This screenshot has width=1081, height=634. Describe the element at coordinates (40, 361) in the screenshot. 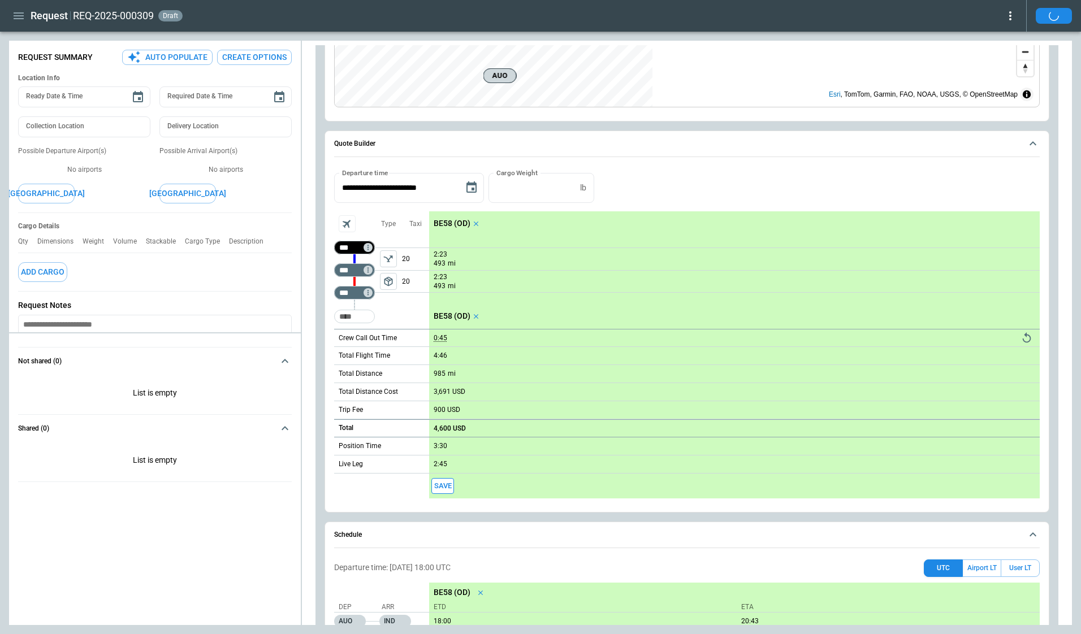

I see `h6: Not shared (0)` at that location.